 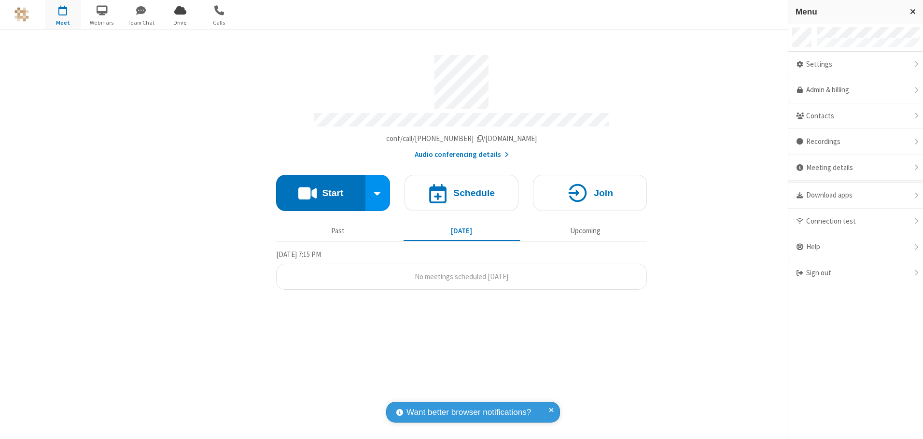 What do you see at coordinates (180, 23) in the screenshot?
I see `span: Drive` at bounding box center [180, 23].